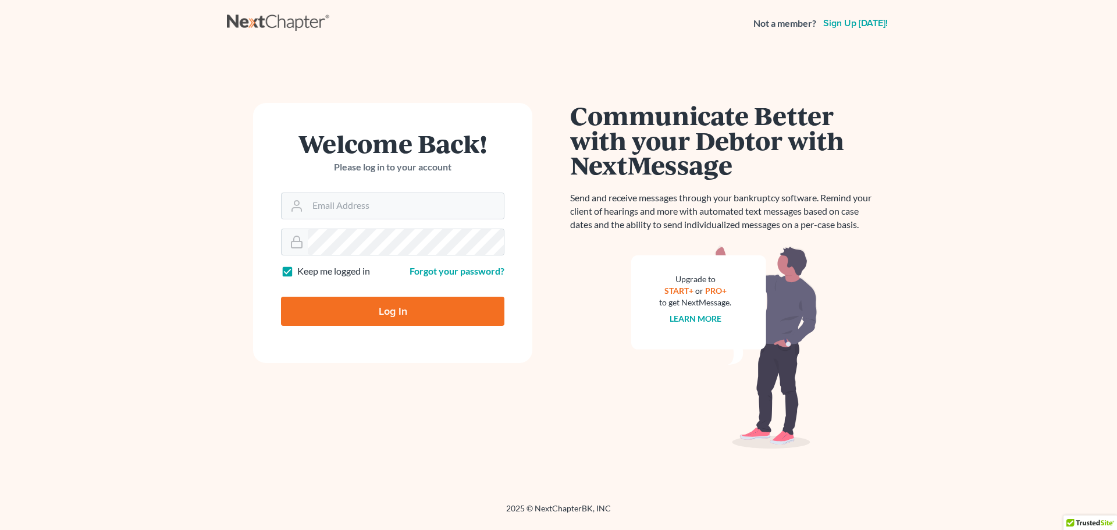 This screenshot has height=530, width=1117. Describe the element at coordinates (785, 23) in the screenshot. I see `strong: Not a member?` at that location.